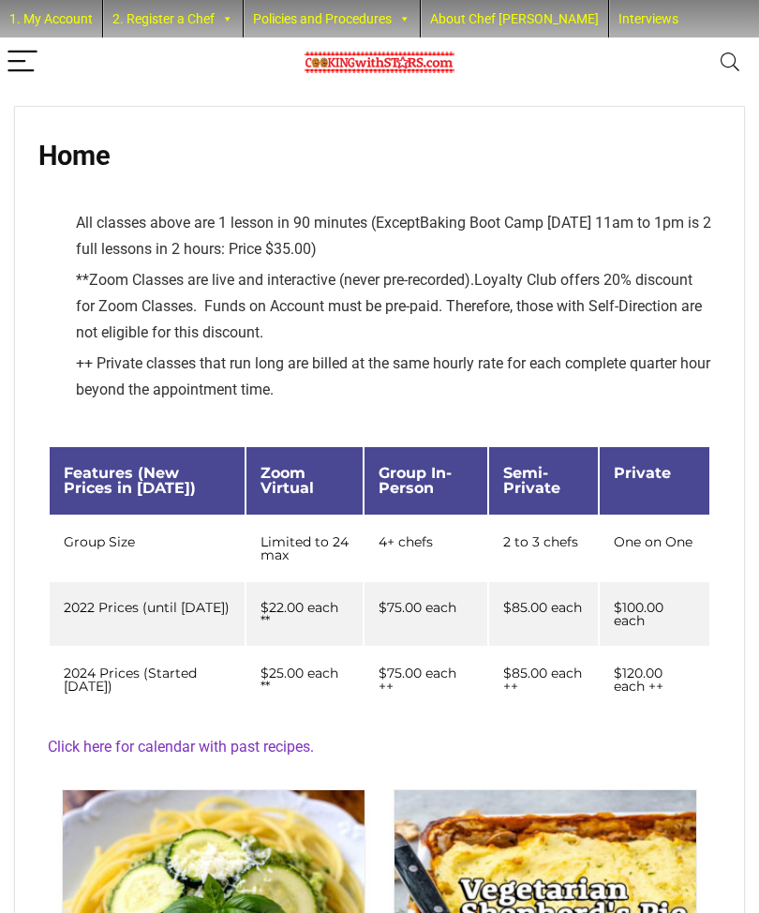 This screenshot has width=759, height=913. Describe the element at coordinates (394, 377) in the screenshot. I see `li: ++ Private classes that run long are billed at the same hourly rate for each complete quarter hou...` at that location.